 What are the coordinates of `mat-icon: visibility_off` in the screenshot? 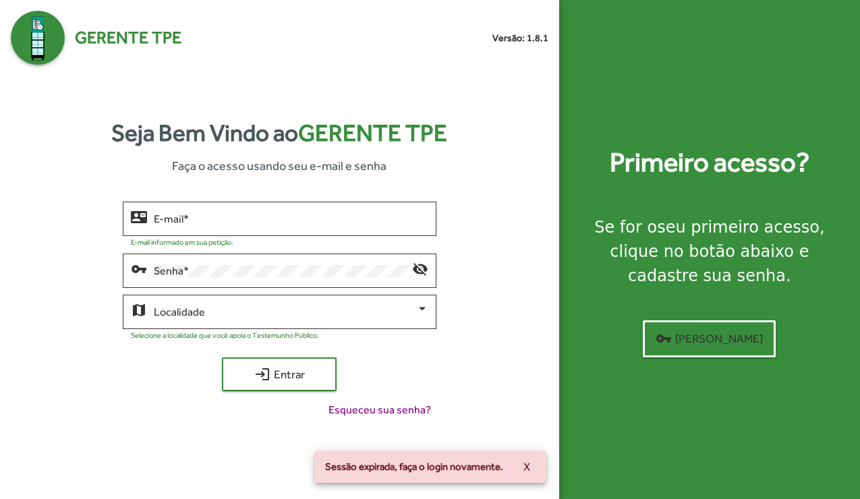 It's located at (420, 268).